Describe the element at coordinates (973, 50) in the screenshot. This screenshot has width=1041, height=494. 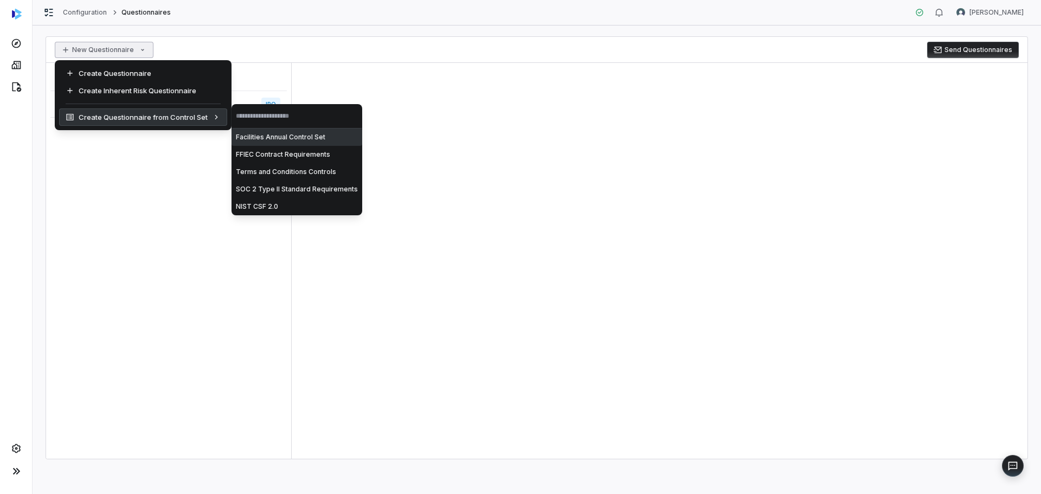
I see `button: Send Questionnaires` at that location.